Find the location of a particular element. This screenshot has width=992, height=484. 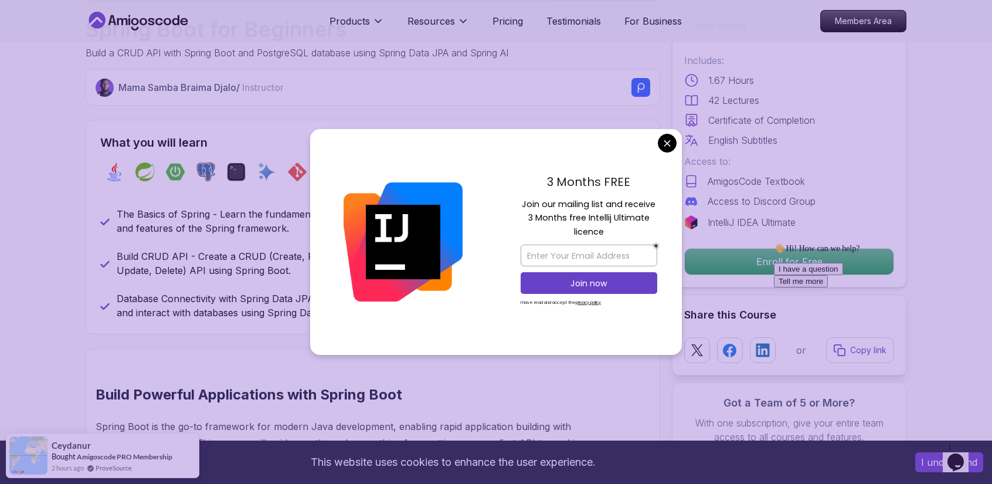

p: Resources is located at coordinates (431, 21).